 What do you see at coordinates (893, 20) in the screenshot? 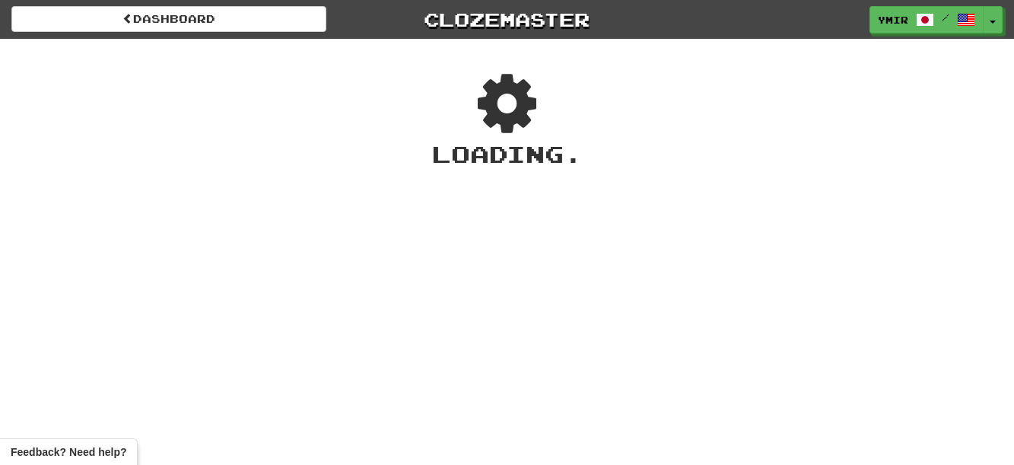
I see `span: ymir` at bounding box center [893, 20].